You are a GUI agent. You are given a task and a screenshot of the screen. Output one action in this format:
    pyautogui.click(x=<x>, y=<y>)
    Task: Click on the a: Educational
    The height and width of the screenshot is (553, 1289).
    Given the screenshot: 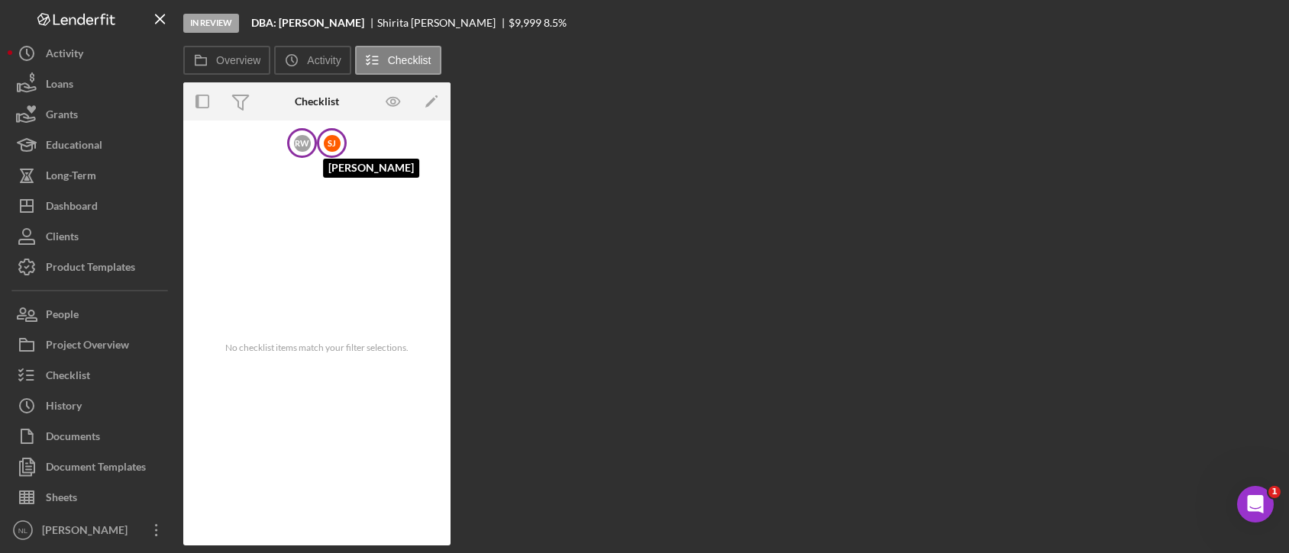 What is the action you would take?
    pyautogui.click(x=92, y=145)
    